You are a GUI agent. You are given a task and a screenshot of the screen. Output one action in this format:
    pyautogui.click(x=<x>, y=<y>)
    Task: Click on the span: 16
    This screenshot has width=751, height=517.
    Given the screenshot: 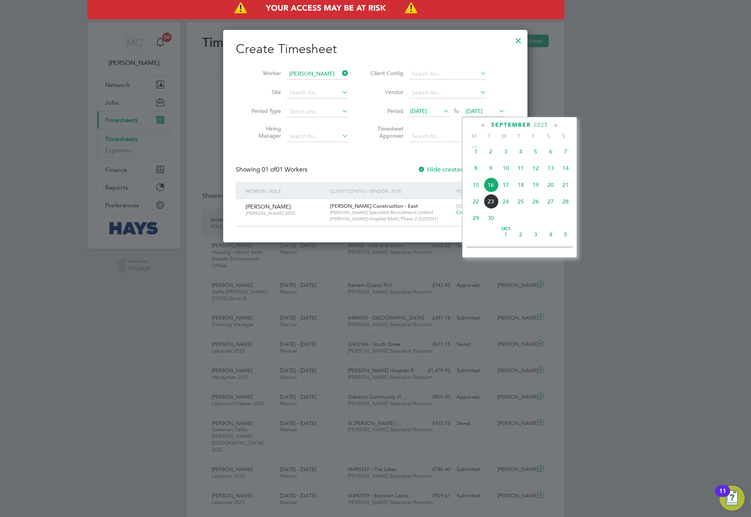 What is the action you would take?
    pyautogui.click(x=491, y=185)
    